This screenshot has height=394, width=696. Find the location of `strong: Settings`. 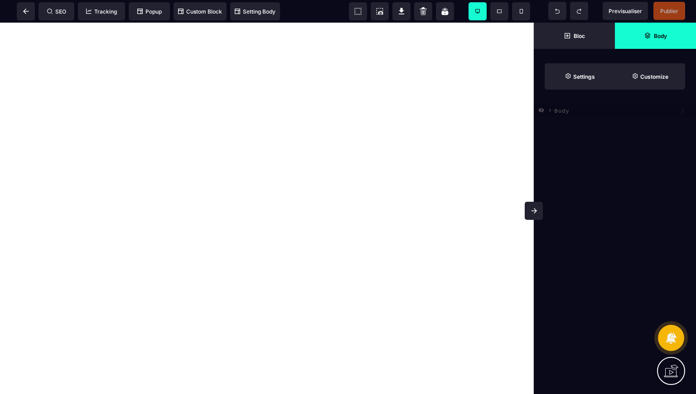

strong: Settings is located at coordinates (584, 77).